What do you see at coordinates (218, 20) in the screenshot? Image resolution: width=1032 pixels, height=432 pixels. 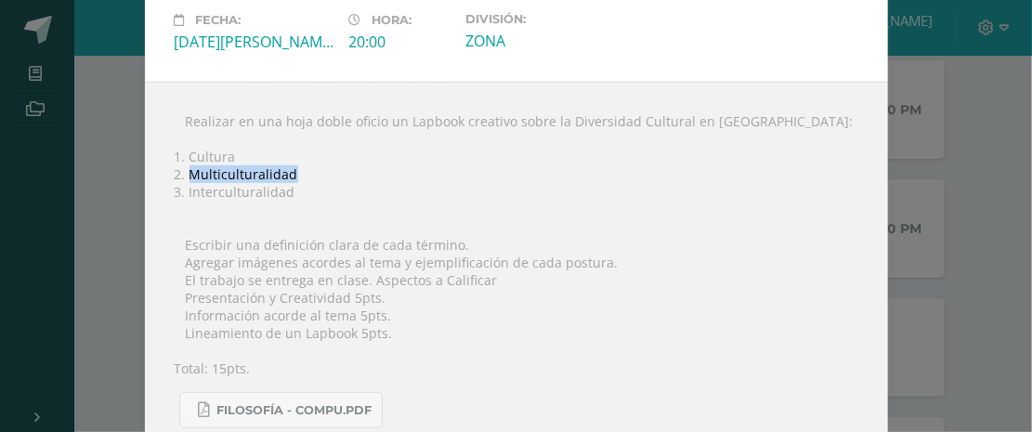 I see `span: Fecha:` at bounding box center [218, 20].